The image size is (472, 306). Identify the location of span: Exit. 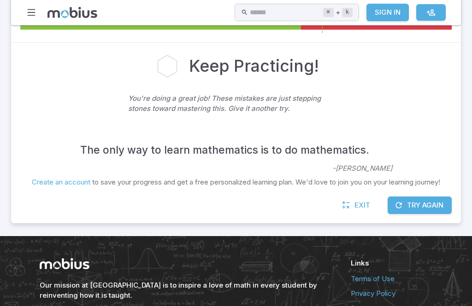
(362, 205).